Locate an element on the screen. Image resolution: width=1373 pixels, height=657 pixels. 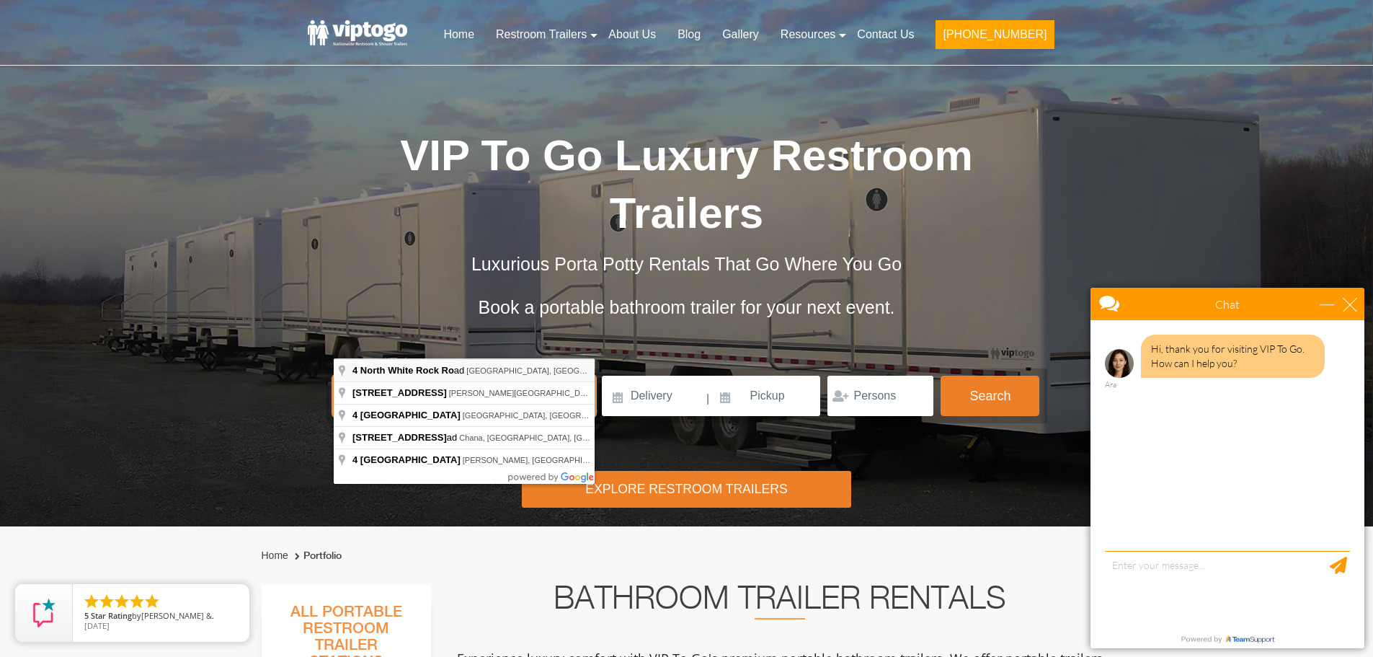
div: Chat is located at coordinates (146, 25).